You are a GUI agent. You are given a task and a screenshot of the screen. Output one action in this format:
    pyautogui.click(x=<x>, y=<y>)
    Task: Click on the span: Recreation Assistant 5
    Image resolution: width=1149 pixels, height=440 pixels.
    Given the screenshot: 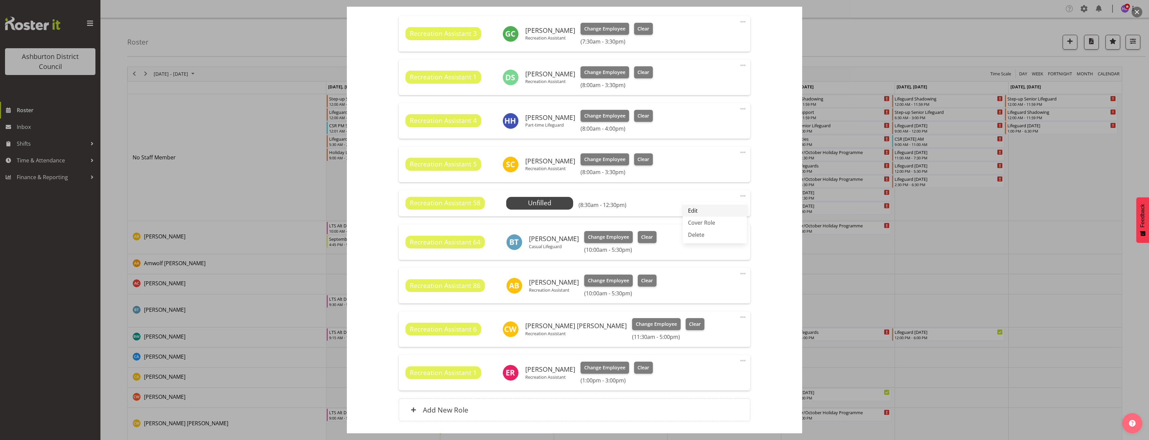 What is the action you would take?
    pyautogui.click(x=443, y=164)
    